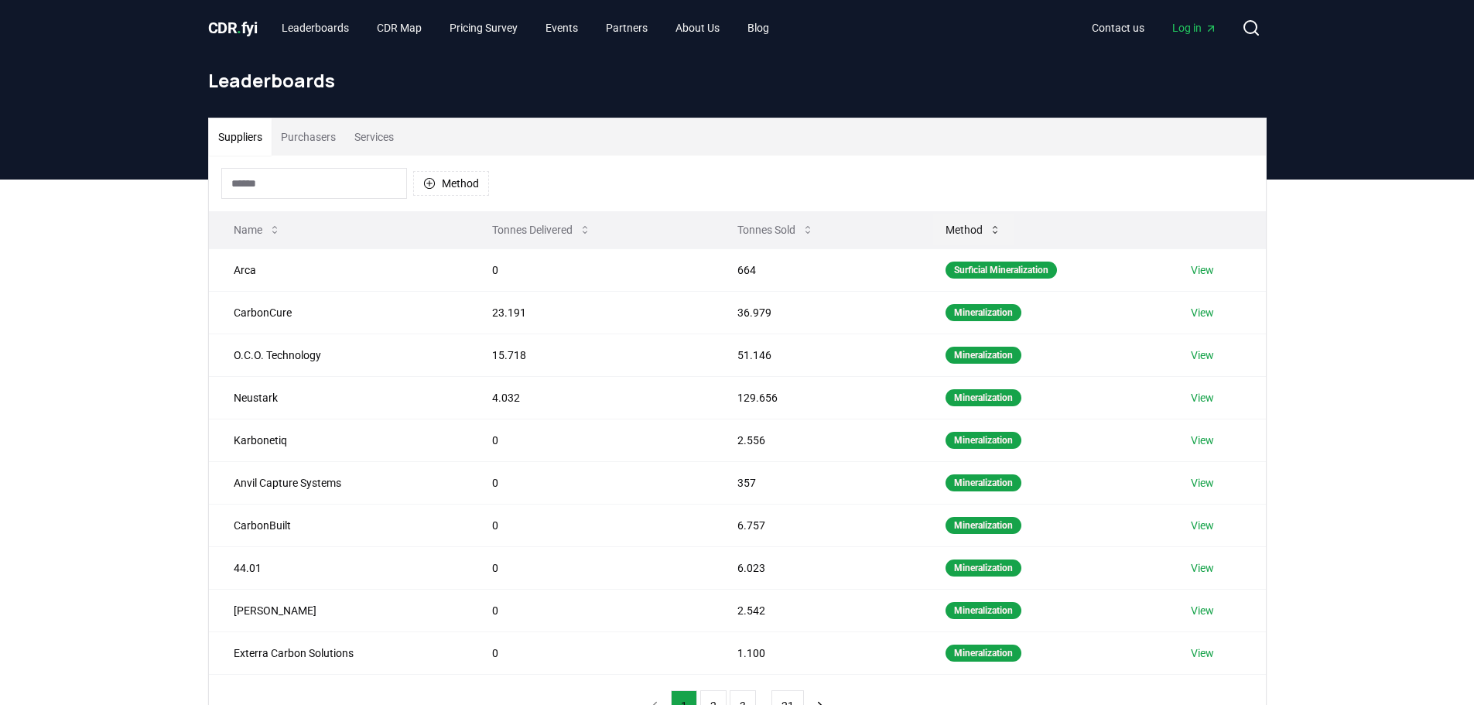  What do you see at coordinates (240, 137) in the screenshot?
I see `button: Suppliers` at bounding box center [240, 137].